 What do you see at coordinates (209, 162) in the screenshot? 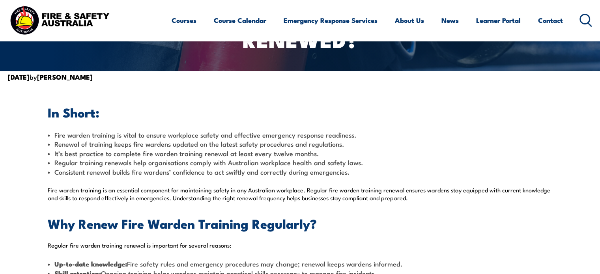
I see `span: Regular training renewals help organisations comply with Australian workplace health and safety l...` at bounding box center [209, 162].